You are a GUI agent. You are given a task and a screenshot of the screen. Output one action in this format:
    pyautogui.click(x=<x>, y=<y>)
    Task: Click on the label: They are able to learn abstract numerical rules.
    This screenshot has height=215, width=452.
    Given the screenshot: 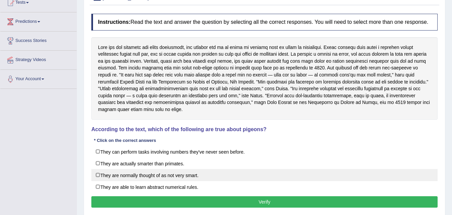 What is the action you would take?
    pyautogui.click(x=265, y=187)
    